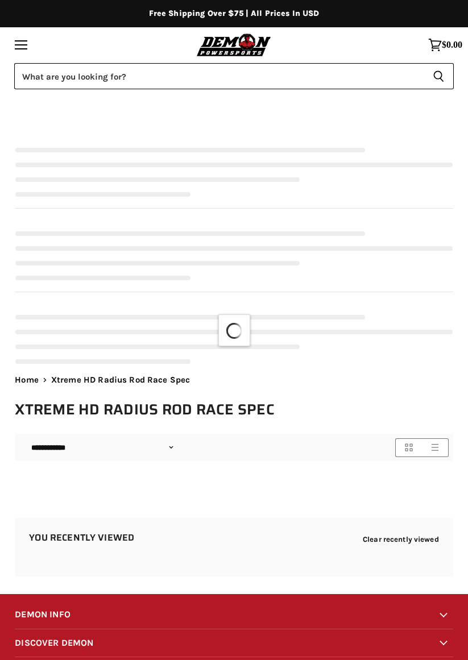 This screenshot has width=468, height=660. What do you see at coordinates (452, 45) in the screenshot?
I see `span: $0.00` at bounding box center [452, 45].